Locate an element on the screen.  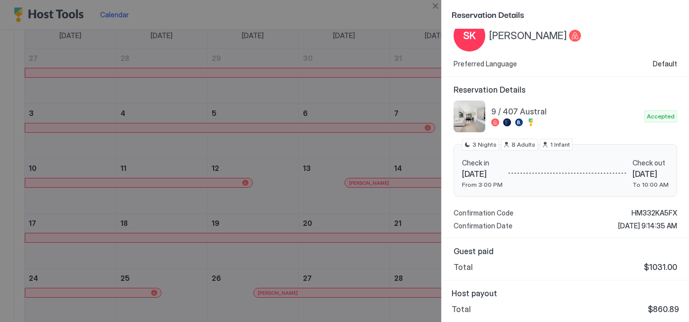
span: $1031.00 is located at coordinates (661, 267).